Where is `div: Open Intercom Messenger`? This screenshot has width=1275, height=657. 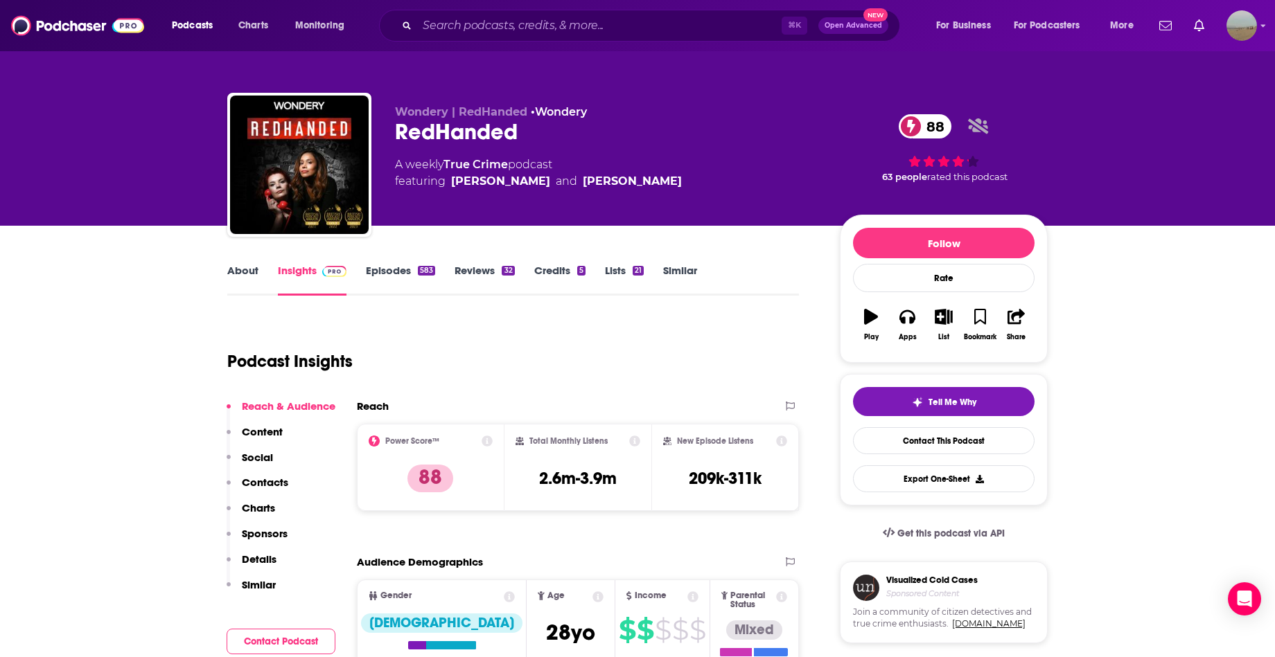
div: Open Intercom Messenger is located at coordinates (1244, 599).